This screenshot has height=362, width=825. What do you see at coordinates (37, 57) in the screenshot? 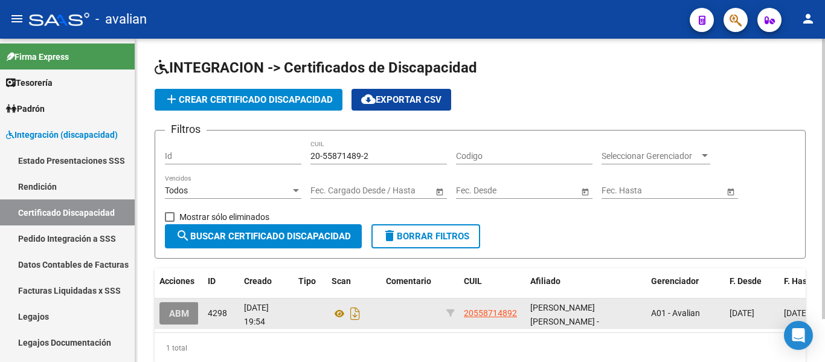
I see `span: Firma Express` at bounding box center [37, 57].